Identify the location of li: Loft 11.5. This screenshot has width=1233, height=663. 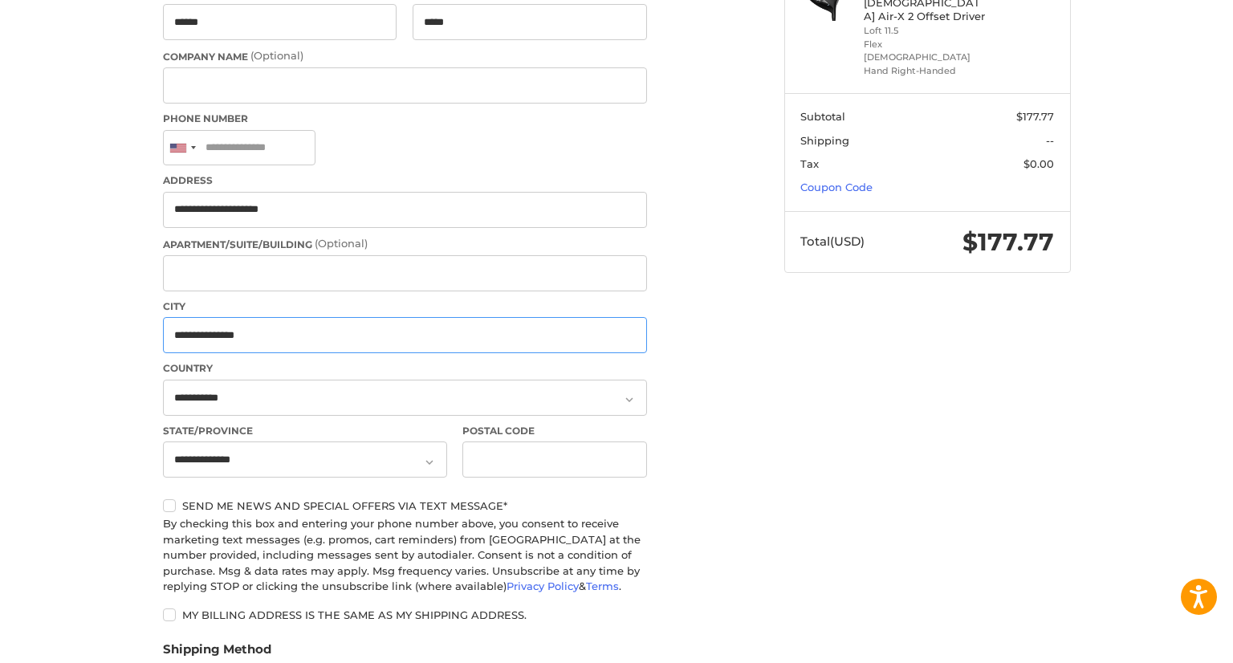
(925, 30).